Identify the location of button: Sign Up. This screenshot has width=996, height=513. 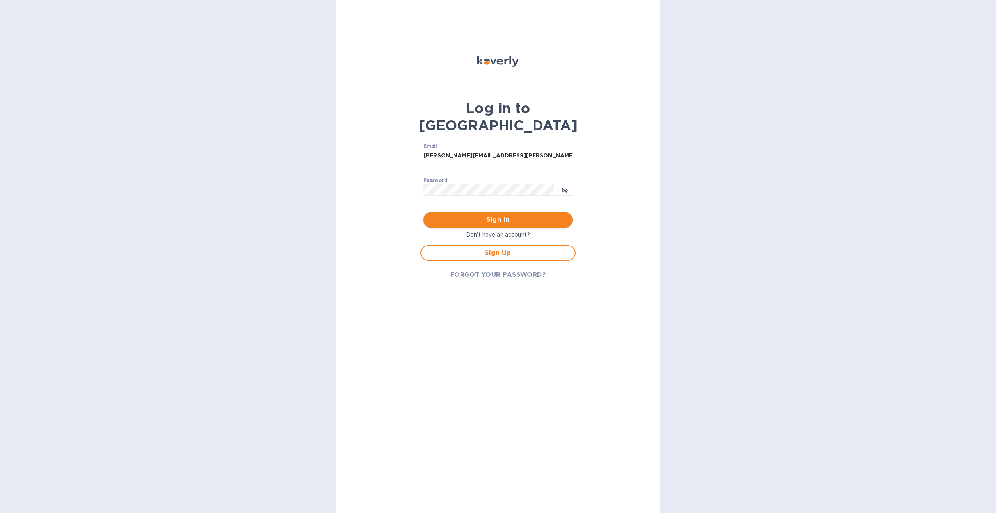
(498, 253).